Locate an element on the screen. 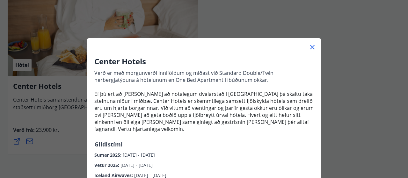 The height and width of the screenshot is (178, 408). span: Sumar 2025 : is located at coordinates (108, 155).